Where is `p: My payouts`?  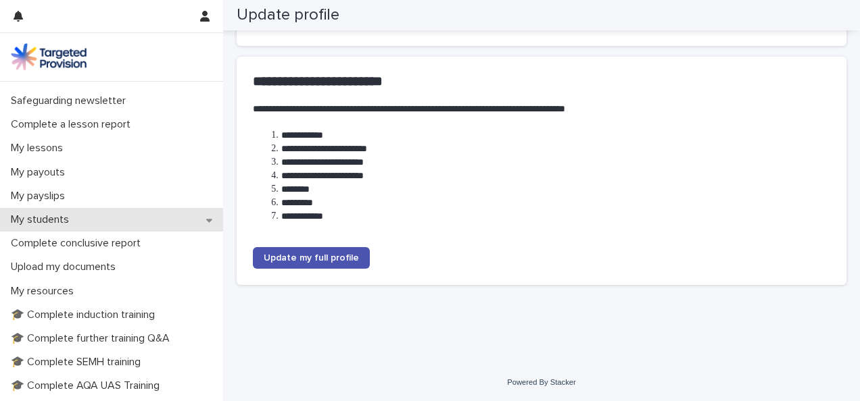
p: My payouts is located at coordinates (41, 172).